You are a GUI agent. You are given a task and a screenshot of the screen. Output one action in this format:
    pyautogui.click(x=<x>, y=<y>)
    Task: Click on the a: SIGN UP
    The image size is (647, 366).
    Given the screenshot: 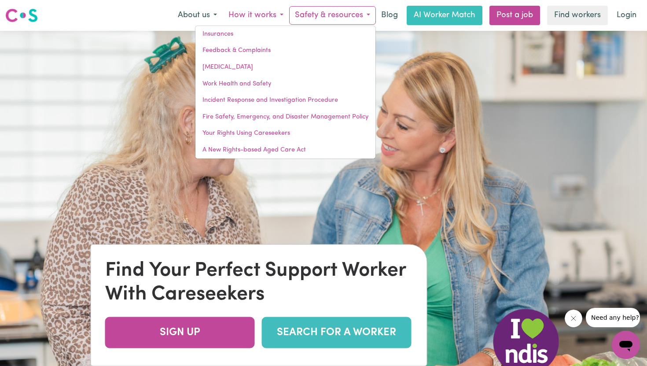 What is the action you would take?
    pyautogui.click(x=180, y=332)
    